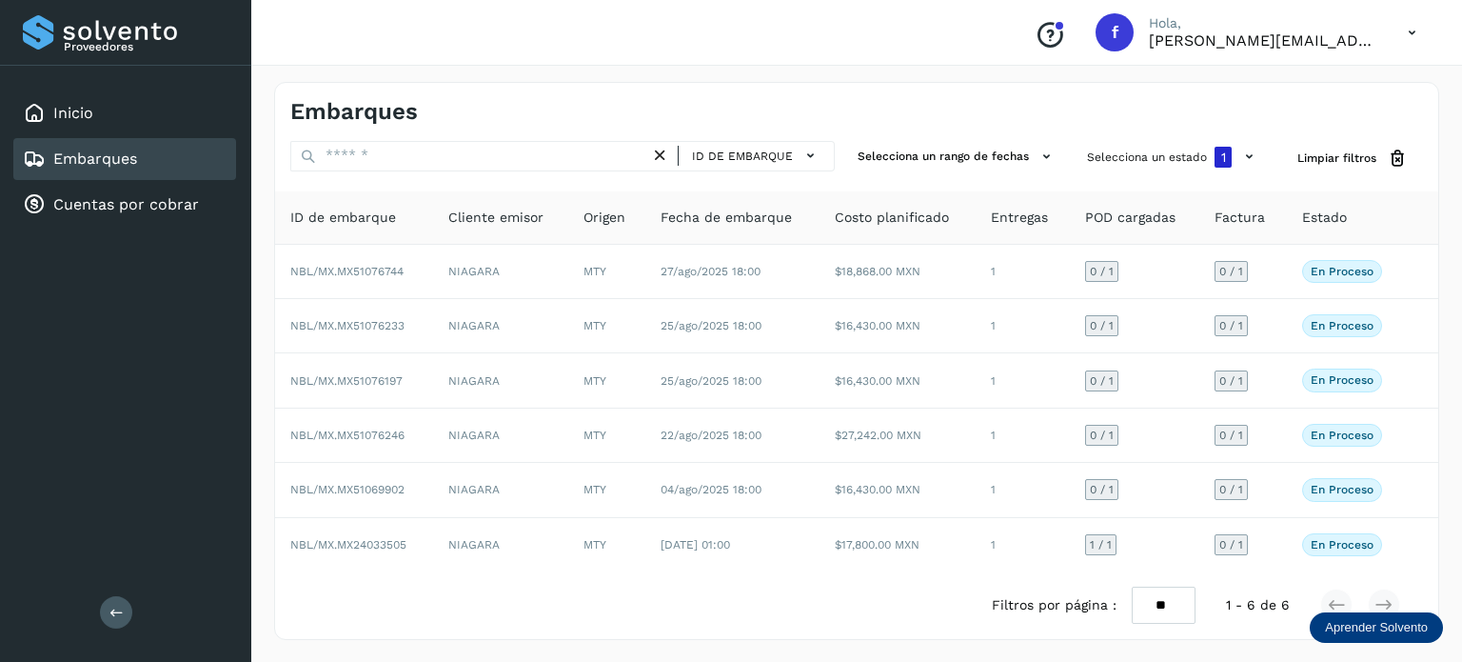 The width and height of the screenshot is (1462, 662). Describe the element at coordinates (354, 111) in the screenshot. I see `h4: Embarques` at that location.